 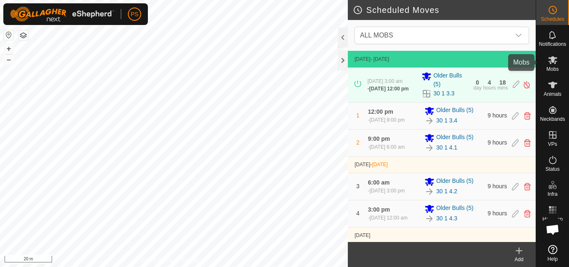 What do you see at coordinates (194, 260) in the screenshot?
I see `a: Contact Us` at bounding box center [194, 260].